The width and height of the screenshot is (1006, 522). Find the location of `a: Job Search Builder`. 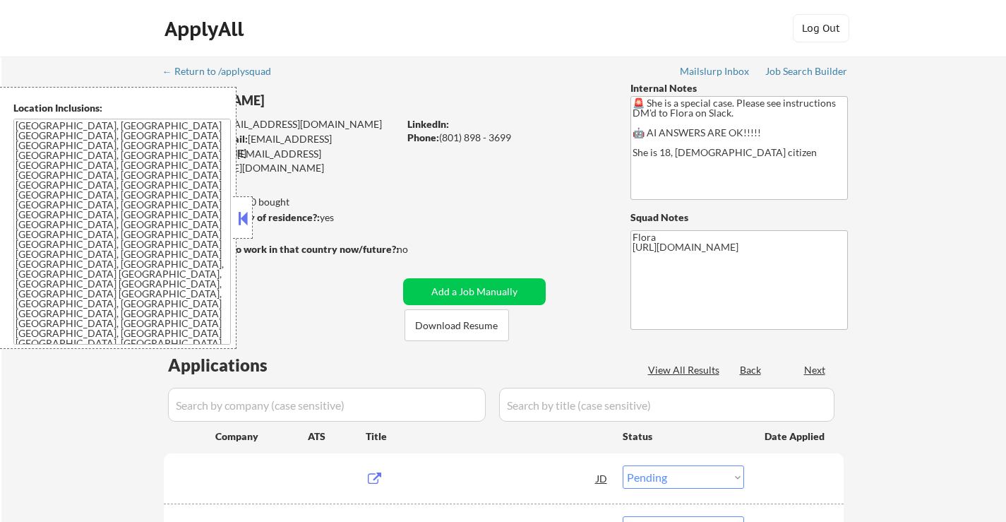

a: Job Search Builder is located at coordinates (807, 73).